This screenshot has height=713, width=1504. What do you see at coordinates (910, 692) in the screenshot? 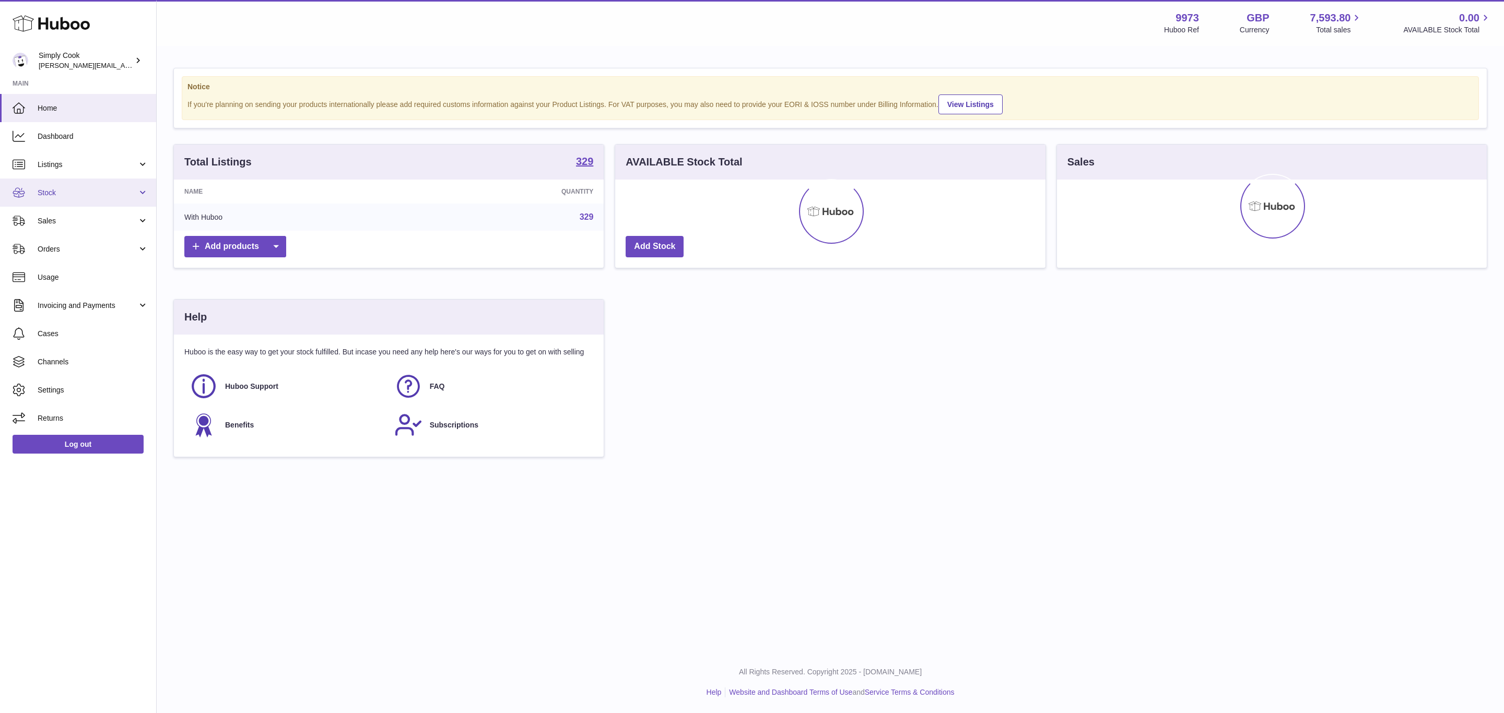
I see `a: Service Terms & Conditions` at bounding box center [910, 692].